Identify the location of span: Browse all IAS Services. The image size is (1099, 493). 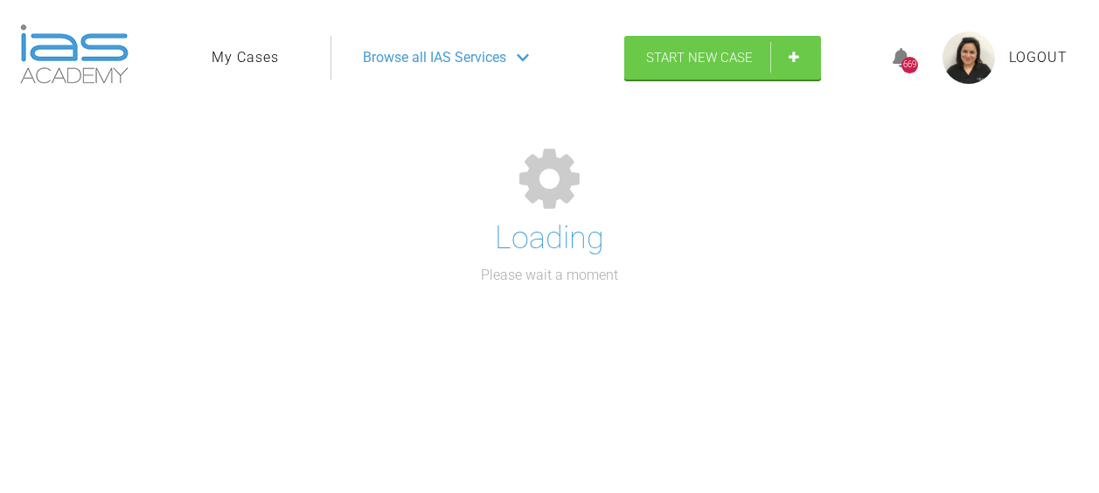
(434, 58).